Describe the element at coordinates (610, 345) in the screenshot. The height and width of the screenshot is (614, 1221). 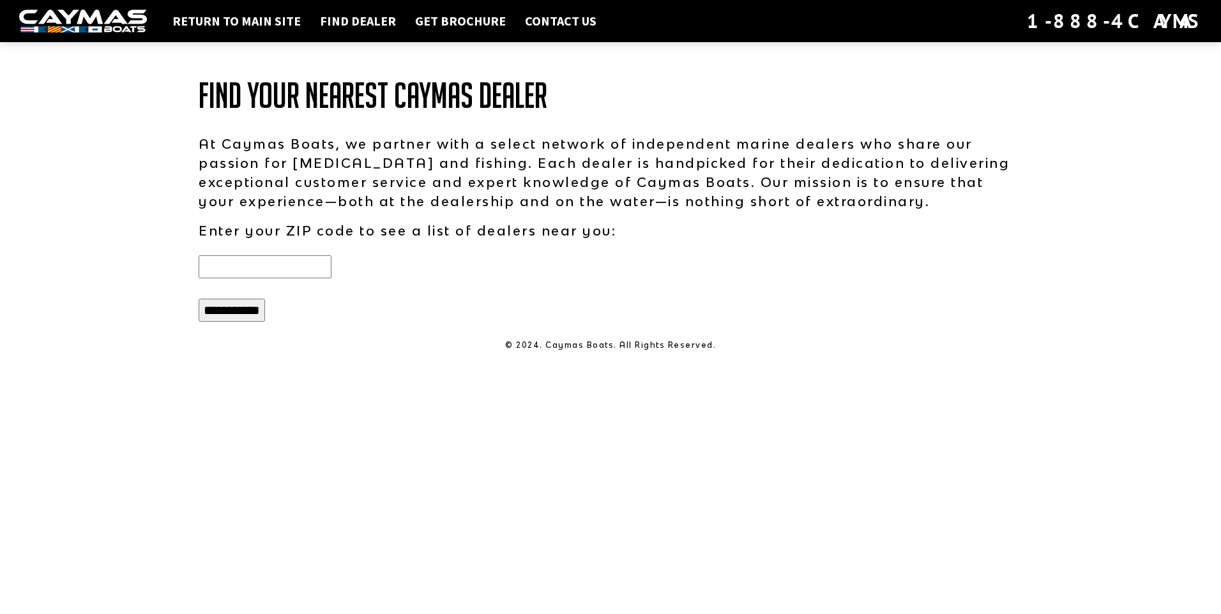
I see `p: © 2024. Caymas Boats. All Rights Reserved.` at that location.